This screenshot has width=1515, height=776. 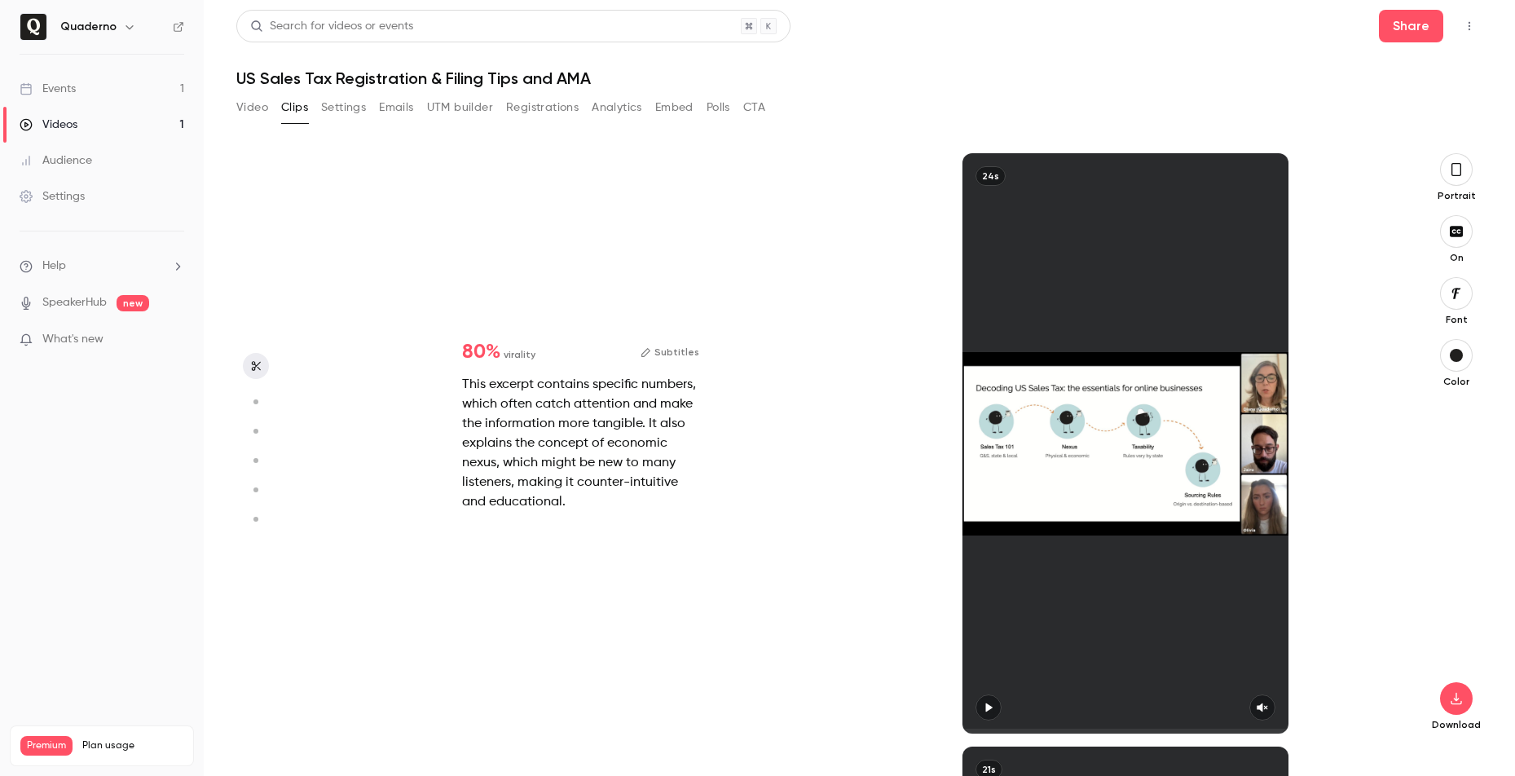 I want to click on span: Premium, so click(x=46, y=746).